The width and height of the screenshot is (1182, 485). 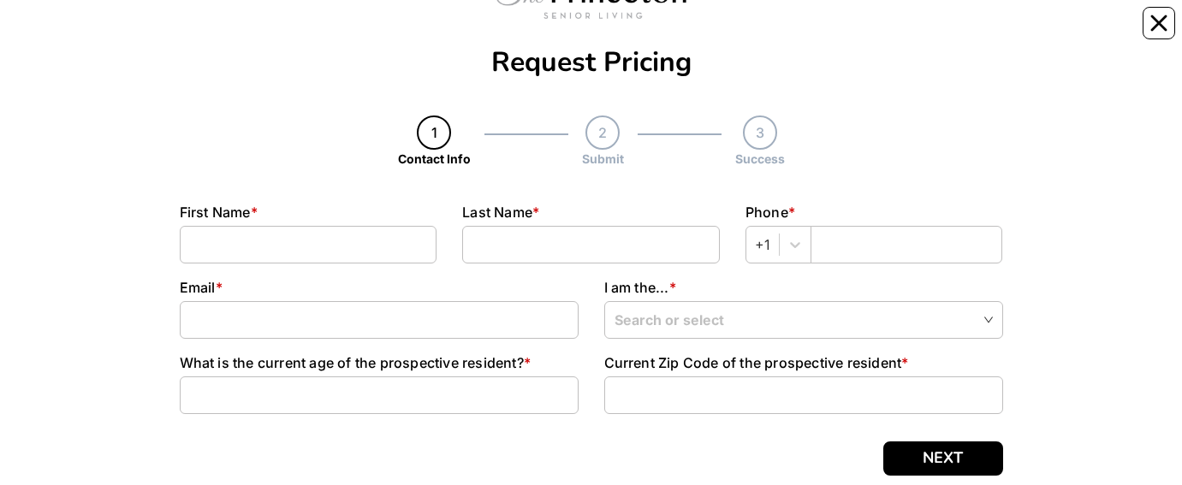 I want to click on div: Request Pricing, so click(x=592, y=62).